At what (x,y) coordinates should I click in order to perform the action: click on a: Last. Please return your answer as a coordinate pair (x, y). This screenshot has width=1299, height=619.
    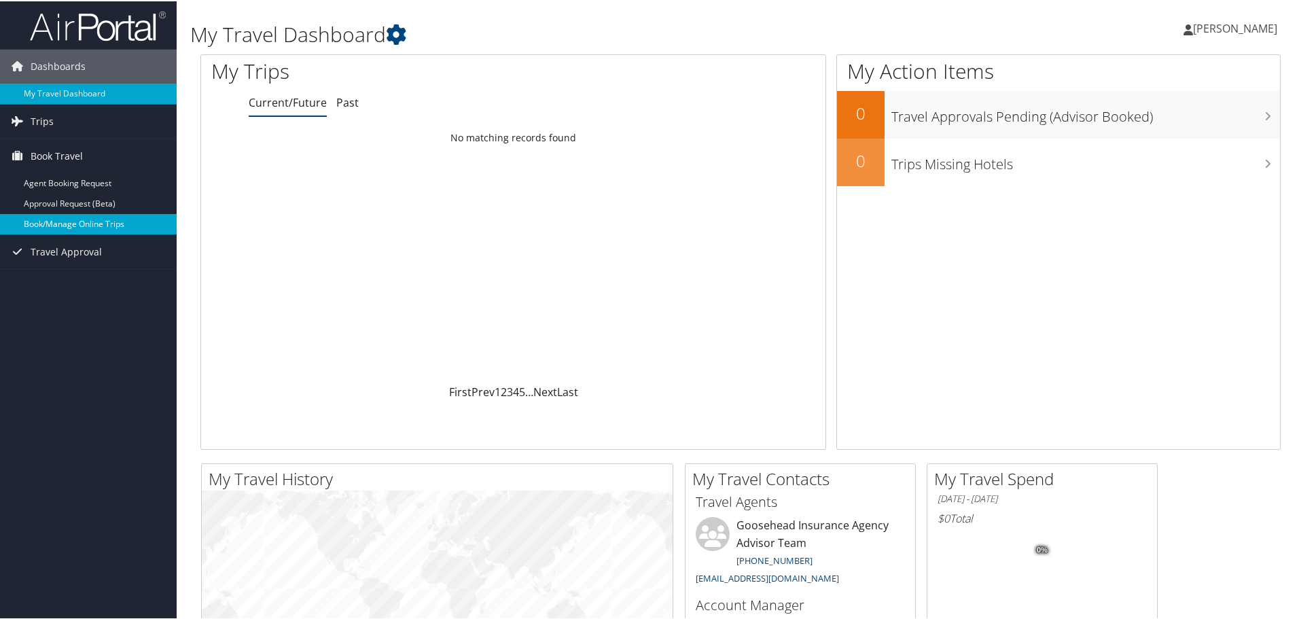
    Looking at the image, I should click on (567, 391).